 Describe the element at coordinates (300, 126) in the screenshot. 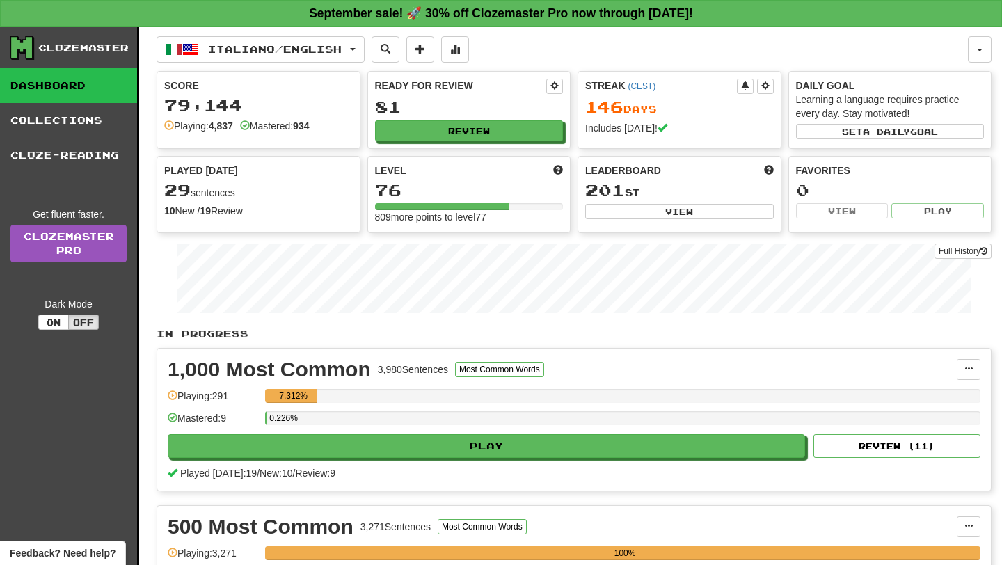

I see `strong: 934` at that location.